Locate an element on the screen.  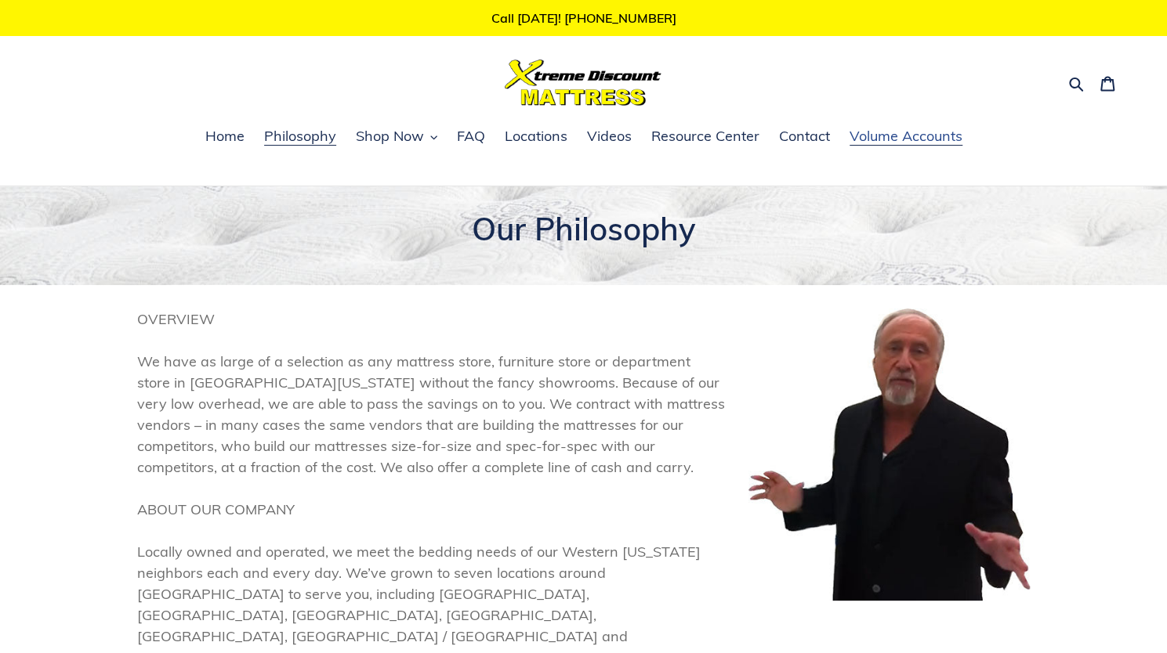
span: Volume Accounts is located at coordinates (906, 136).